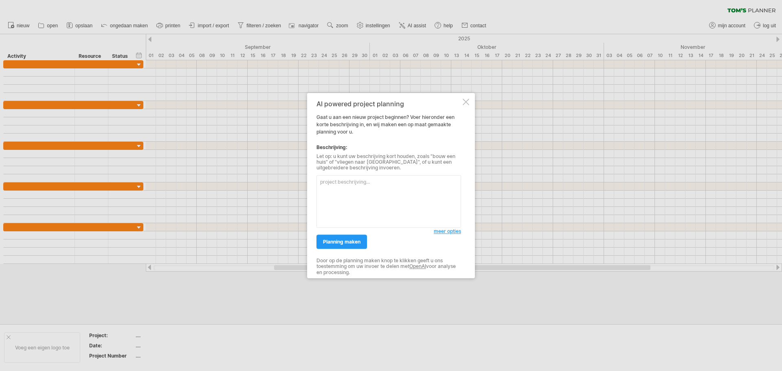 This screenshot has width=782, height=371. Describe the element at coordinates (447, 231) in the screenshot. I see `a: meer opties` at that location.